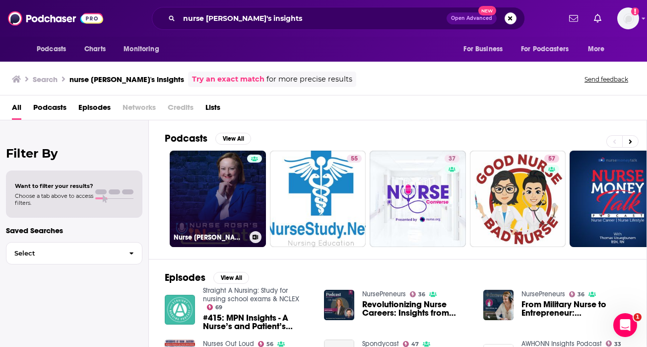  Describe the element at coordinates (638, 317) in the screenshot. I see `span: 1` at that location.